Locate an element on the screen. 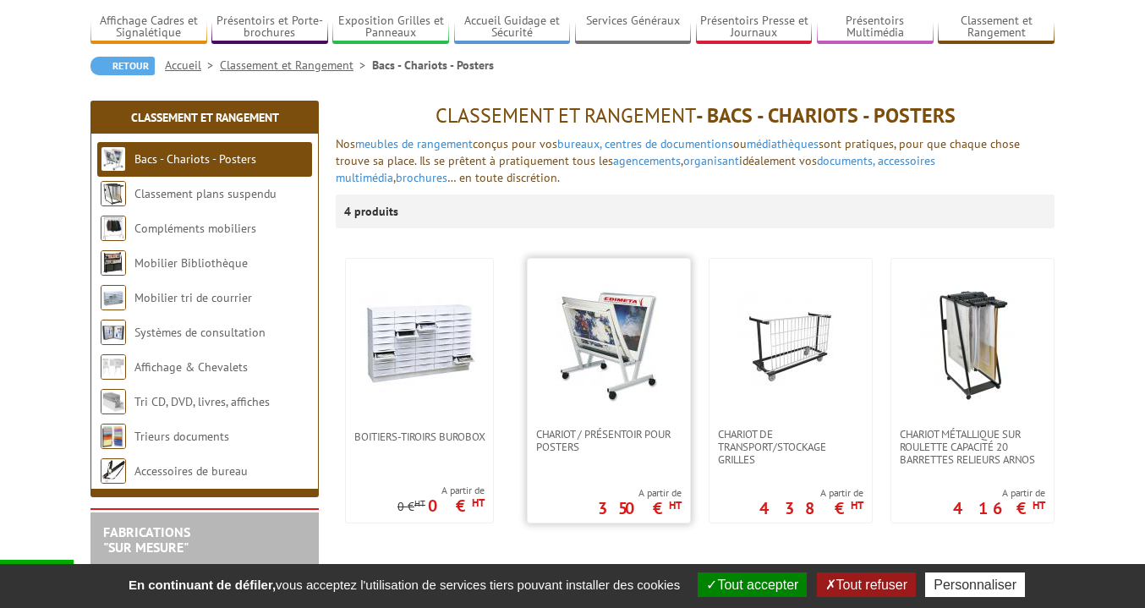 This screenshot has height=608, width=1145. button: Tout refuser is located at coordinates (866, 584).